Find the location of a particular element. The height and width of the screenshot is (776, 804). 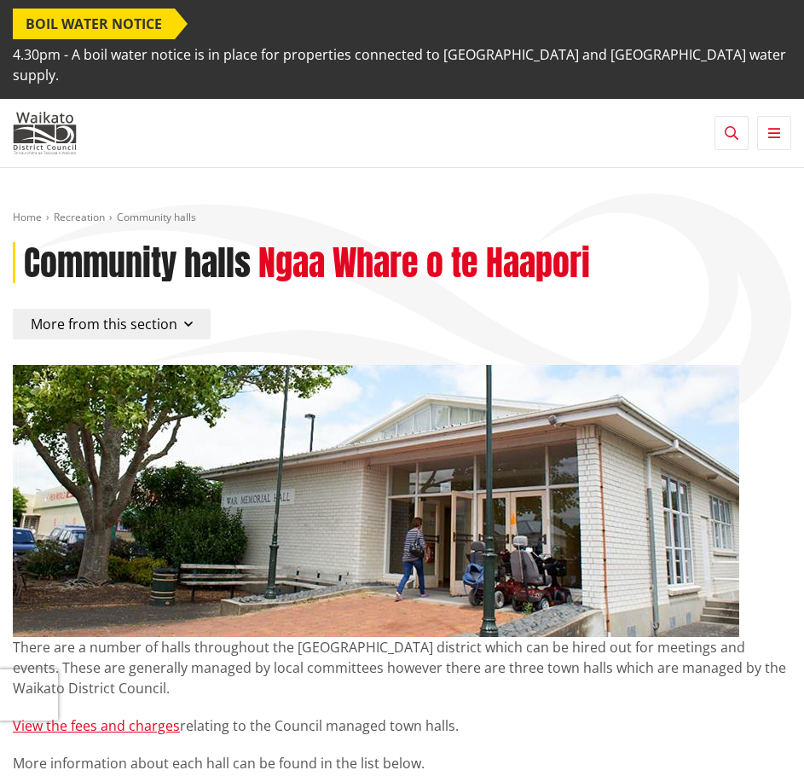

a: Recreation is located at coordinates (79, 217).